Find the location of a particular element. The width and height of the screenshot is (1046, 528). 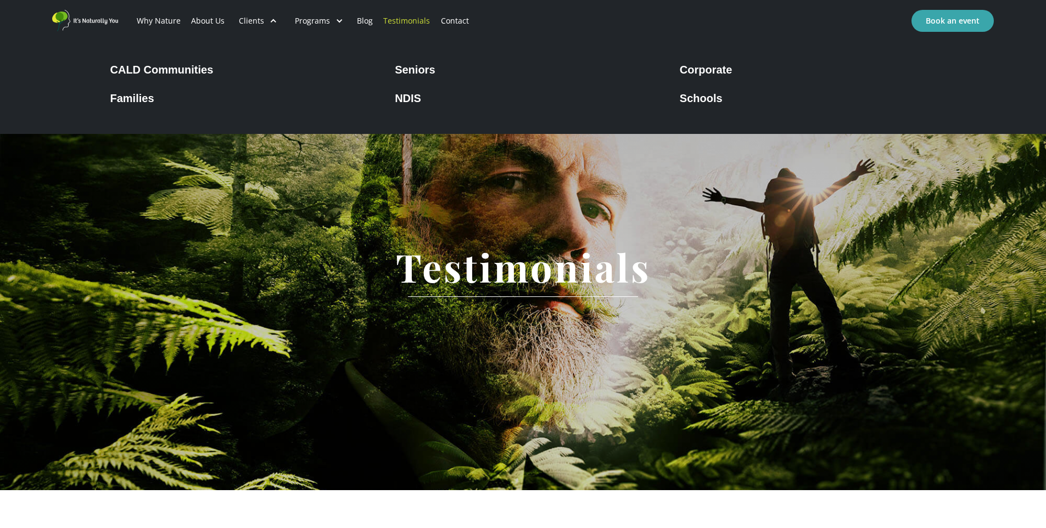

div: NDIS is located at coordinates (408, 98).